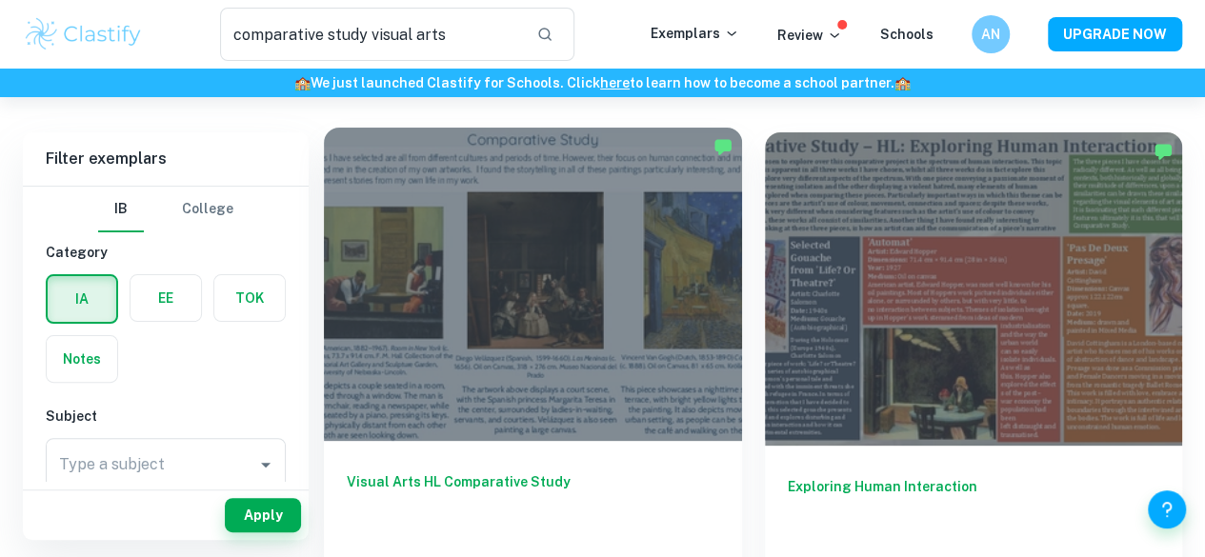  I want to click on button: Notes, so click(82, 359).